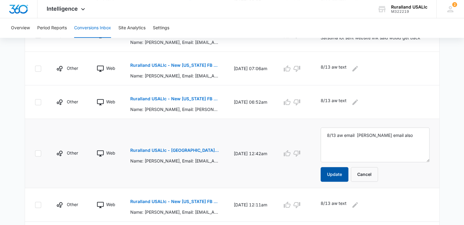 This screenshot has height=225, width=464. I want to click on div: account name, so click(409, 7).